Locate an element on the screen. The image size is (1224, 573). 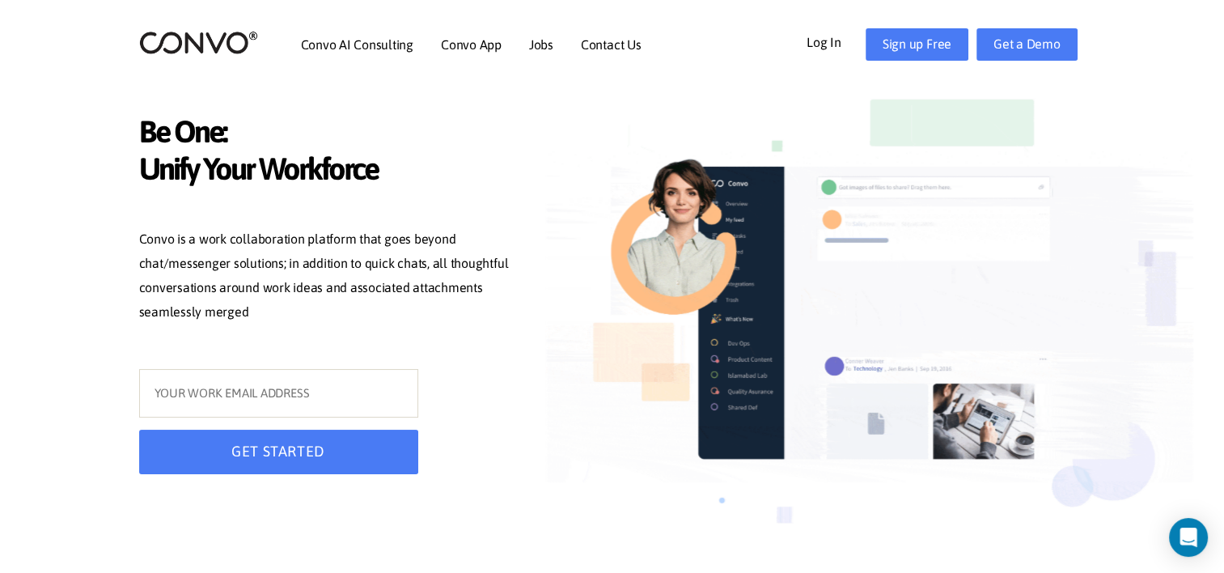
a: Jobs is located at coordinates (541, 45).